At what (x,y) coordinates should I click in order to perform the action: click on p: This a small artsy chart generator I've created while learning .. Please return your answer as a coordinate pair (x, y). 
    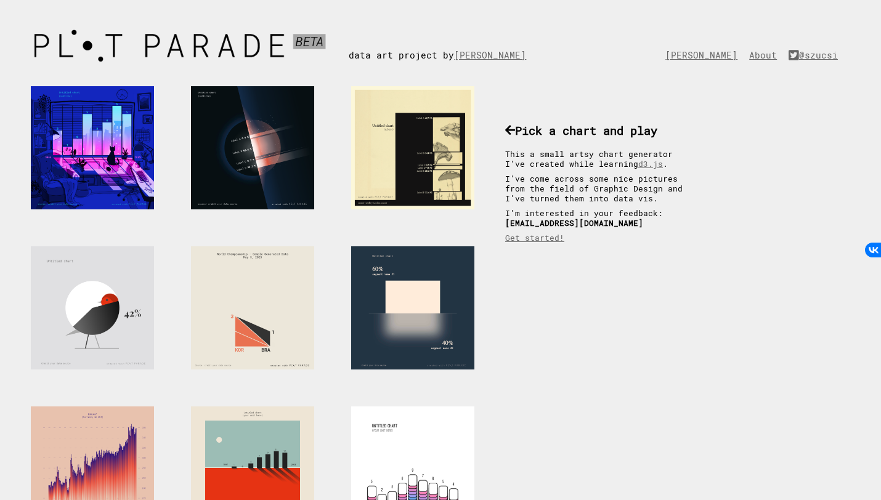
    Looking at the image, I should click on (600, 159).